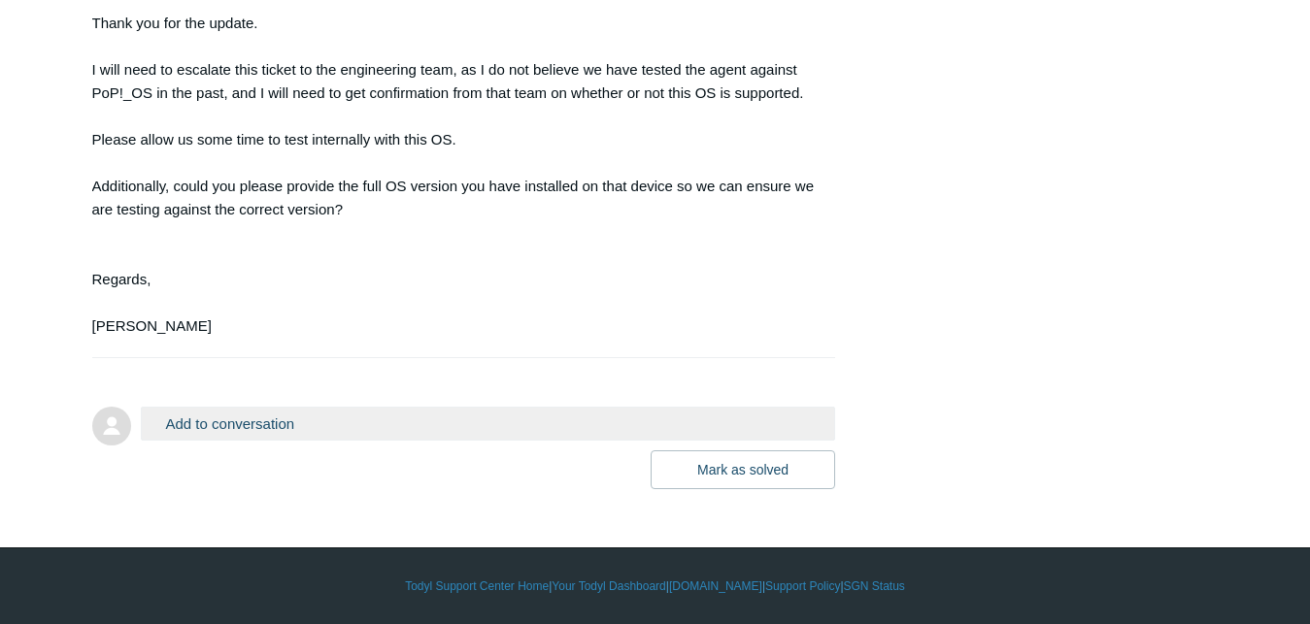 The height and width of the screenshot is (624, 1310). I want to click on a: Your Todyl Dashboard, so click(608, 587).